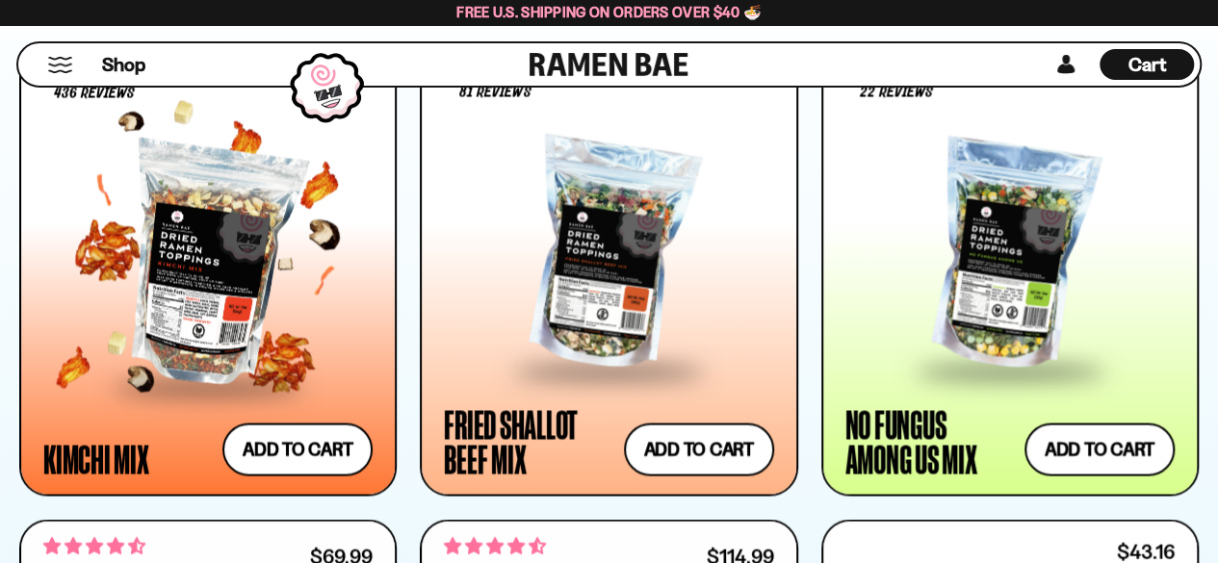 Image resolution: width=1218 pixels, height=563 pixels. What do you see at coordinates (1010, 269) in the screenshot?
I see `a: 4.82 stars 22 reviews $24.99 No Fungus Among Us Mix Add to cart` at bounding box center [1010, 269].